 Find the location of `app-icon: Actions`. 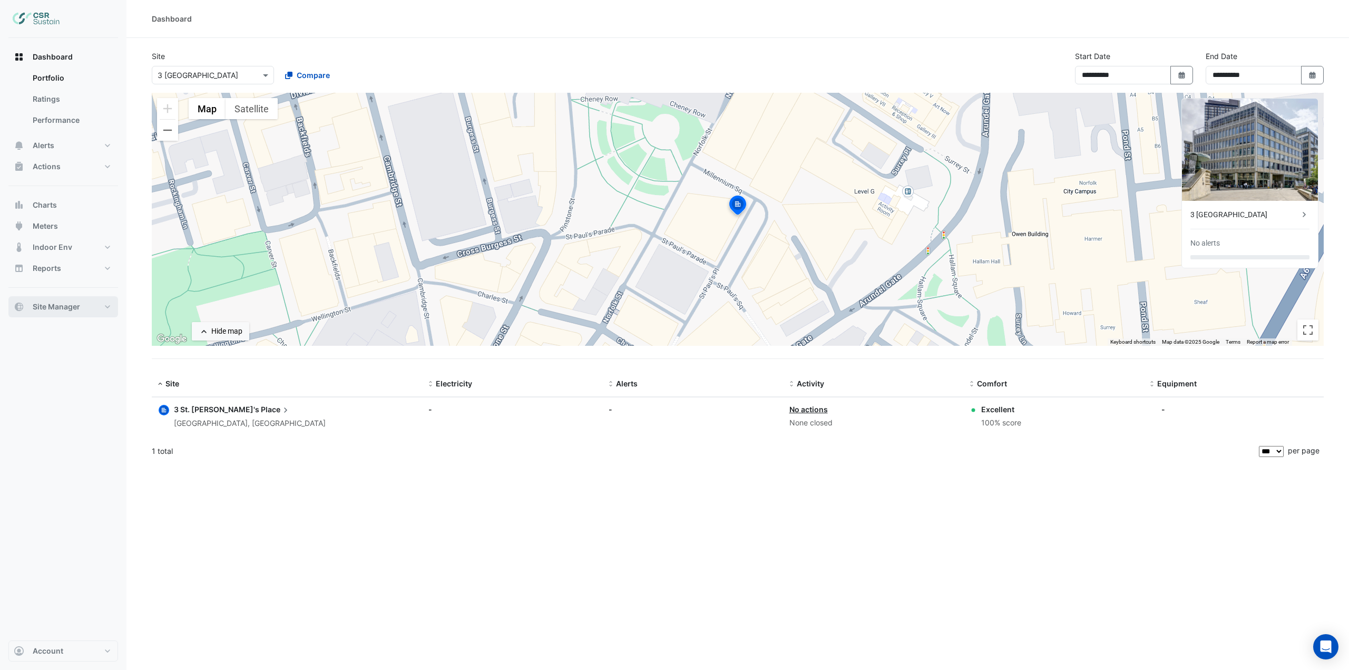

app-icon: Actions is located at coordinates (19, 167).